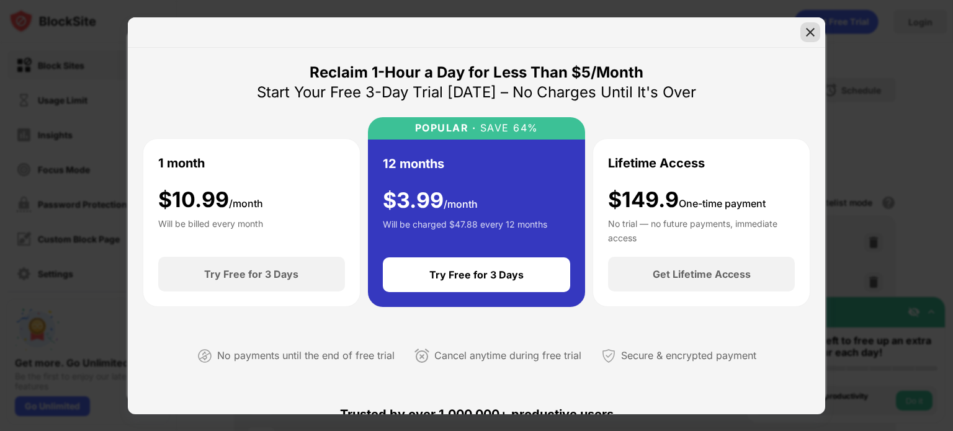 This screenshot has height=431, width=953. Describe the element at coordinates (656, 163) in the screenshot. I see `div: Lifetime Access` at that location.